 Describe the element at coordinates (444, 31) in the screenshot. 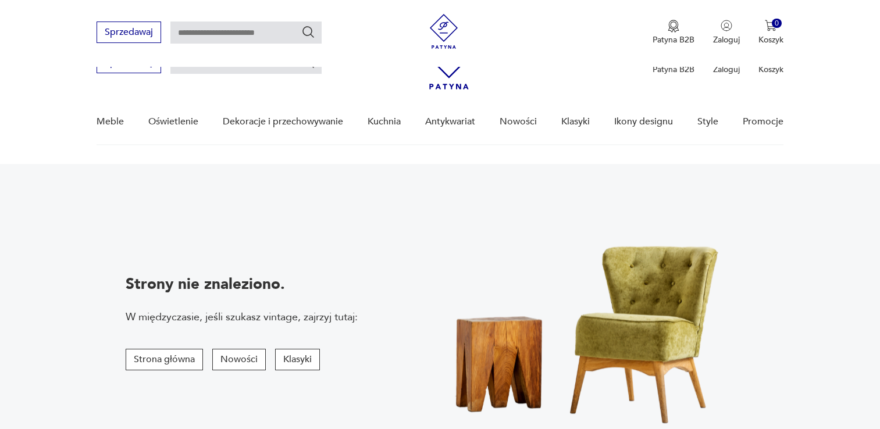

I see `img: Patyna - sklep z meblami i dekoracjami vintage` at that location.